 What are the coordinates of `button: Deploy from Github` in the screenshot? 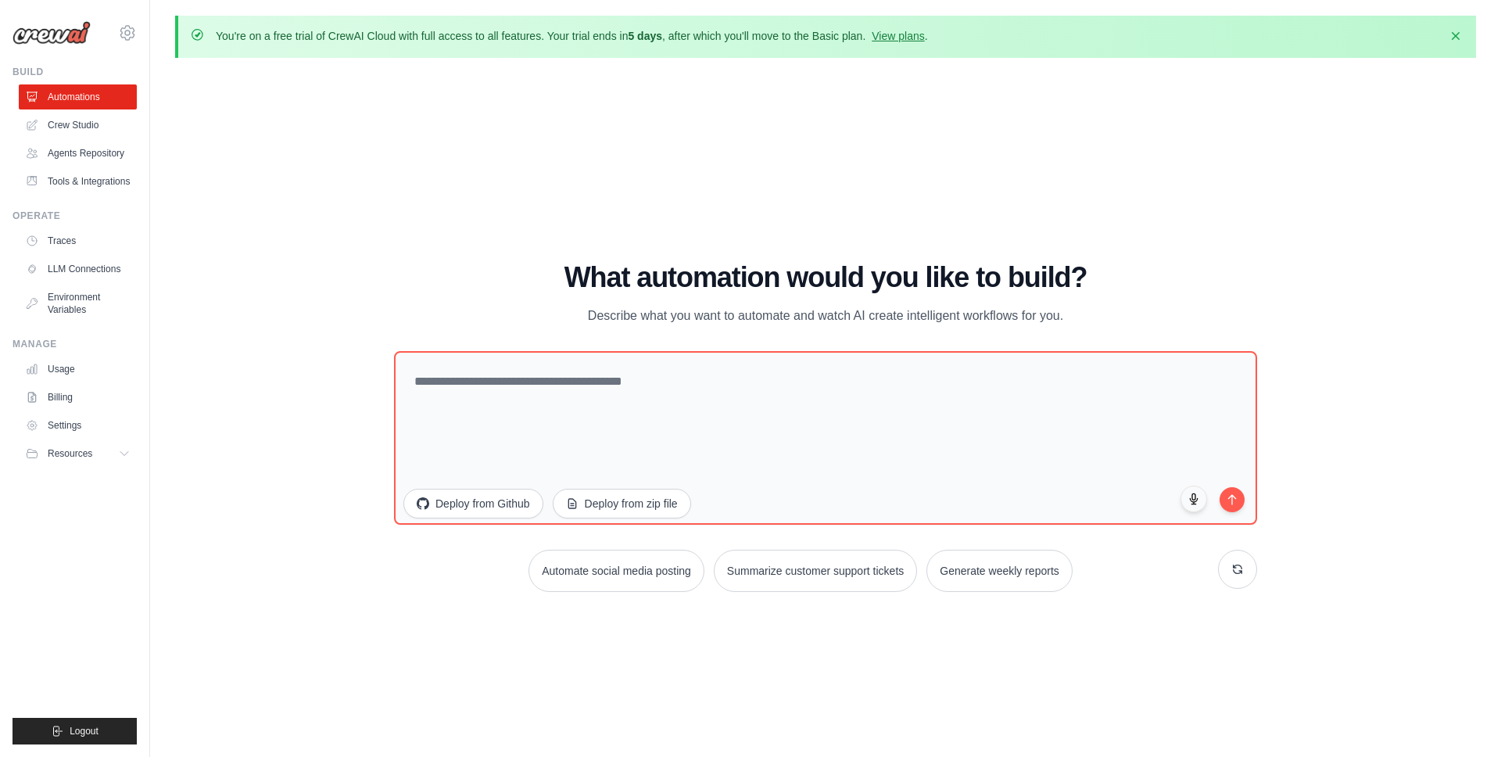 It's located at (473, 503).